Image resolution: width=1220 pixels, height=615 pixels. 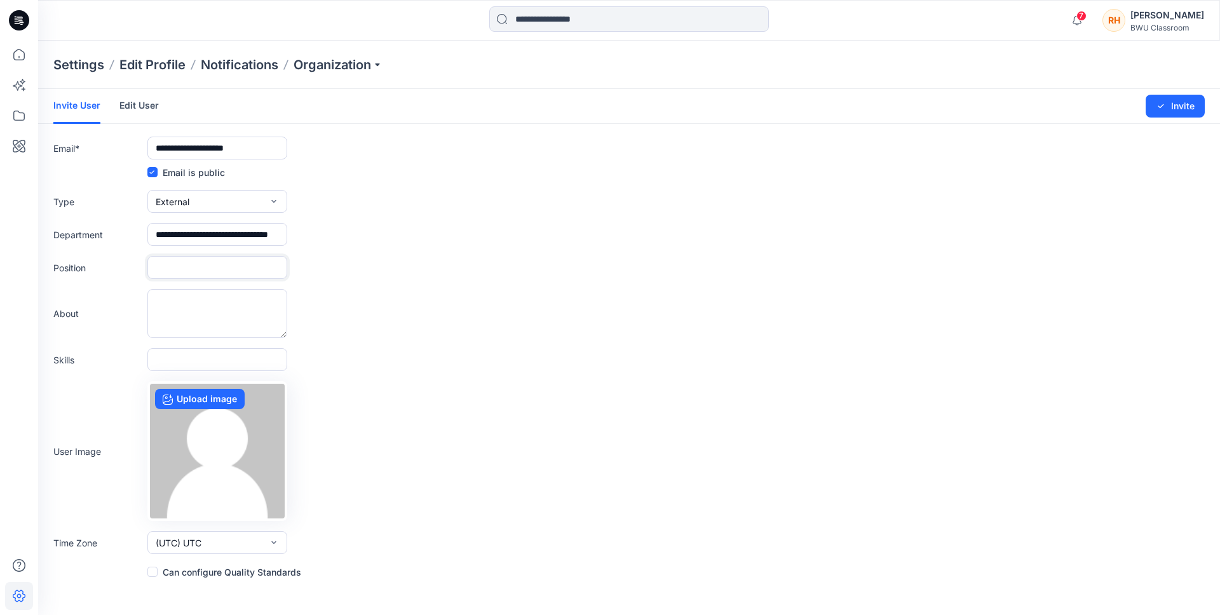 I want to click on a: Edit Profile, so click(x=152, y=65).